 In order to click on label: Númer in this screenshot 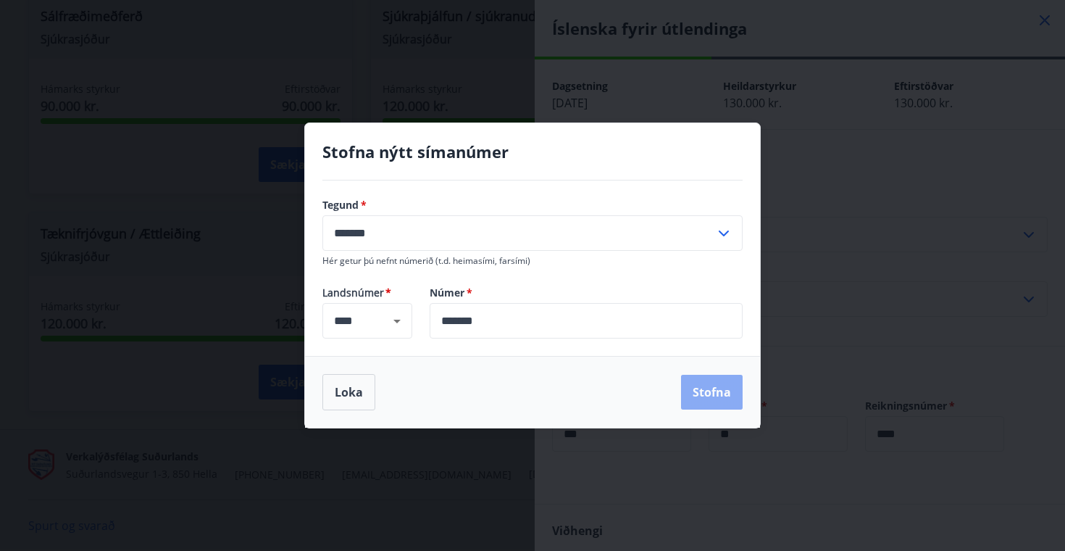, I will do `click(586, 293)`.